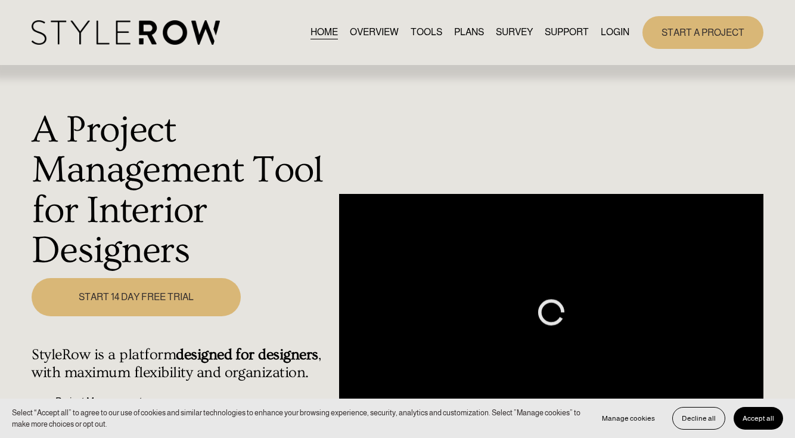 Image resolution: width=795 pixels, height=438 pixels. I want to click on span: Decline all, so click(699, 418).